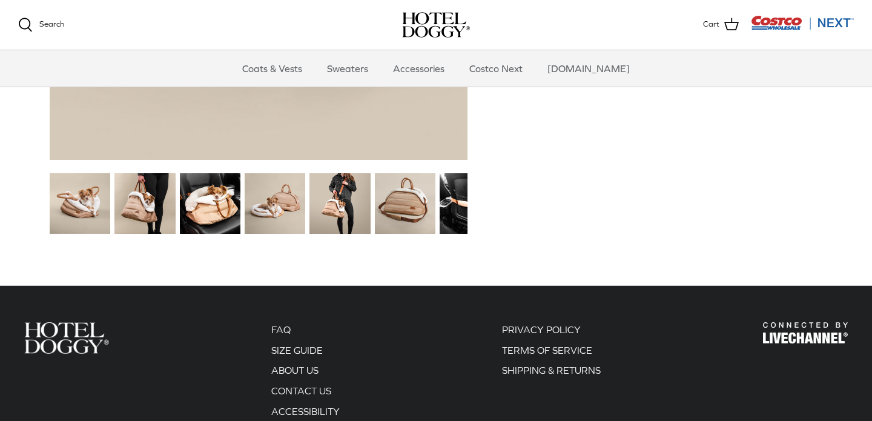 This screenshot has width=872, height=421. Describe the element at coordinates (711, 24) in the screenshot. I see `span: Cart` at that location.